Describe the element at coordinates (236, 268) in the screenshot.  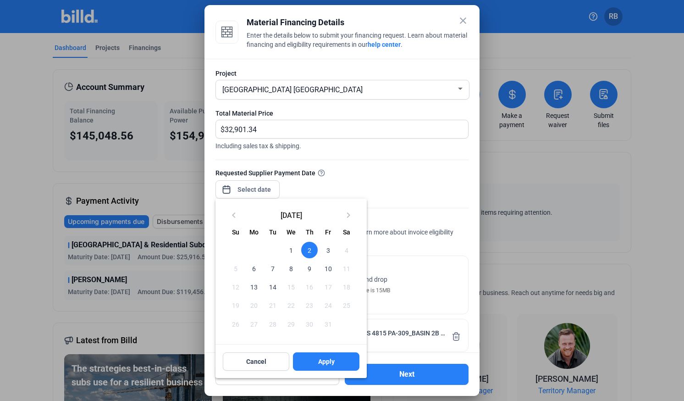
I see `span: 5` at that location.